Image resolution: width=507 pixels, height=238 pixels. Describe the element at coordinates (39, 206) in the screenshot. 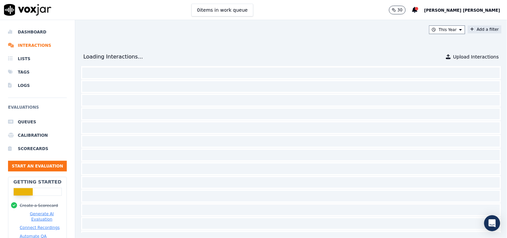

I see `button: Create a Scorecard` at that location.